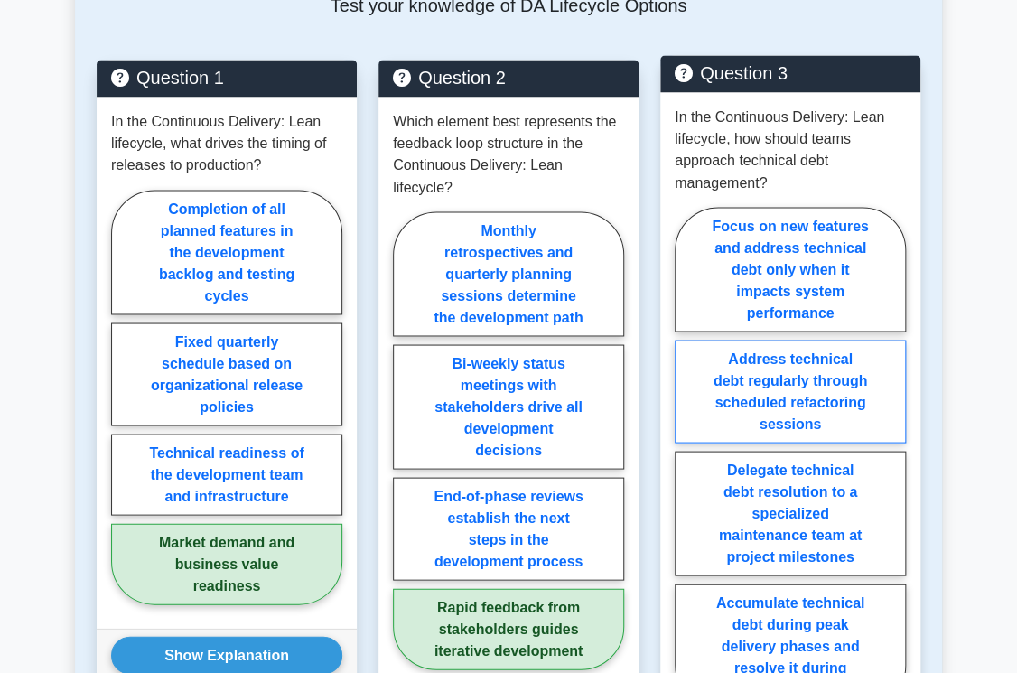  I want to click on h5: Question 1, so click(227, 78).